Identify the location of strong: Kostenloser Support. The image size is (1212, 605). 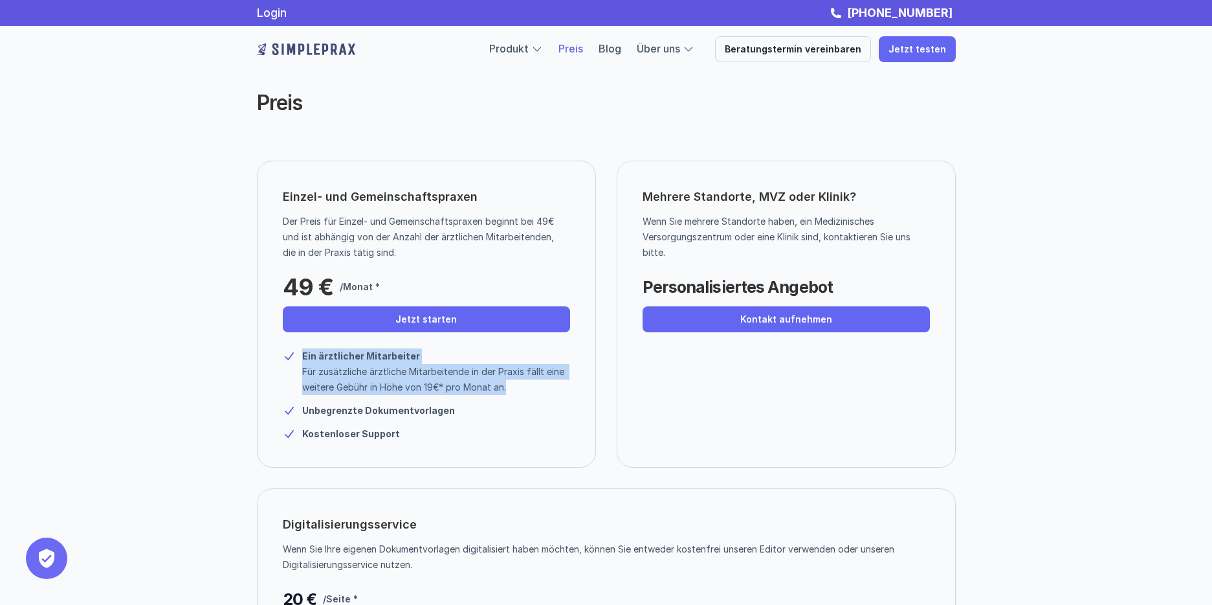
(351, 433).